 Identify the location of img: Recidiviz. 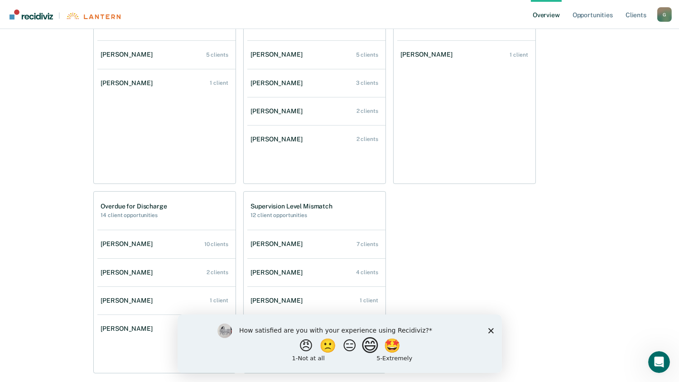
(31, 15).